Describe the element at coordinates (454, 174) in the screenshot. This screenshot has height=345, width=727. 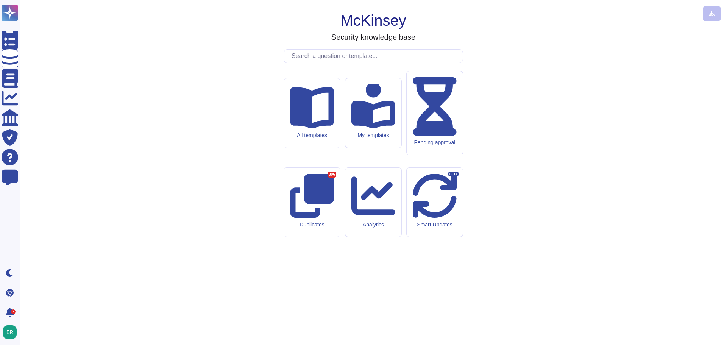
I see `div: BETA` at that location.